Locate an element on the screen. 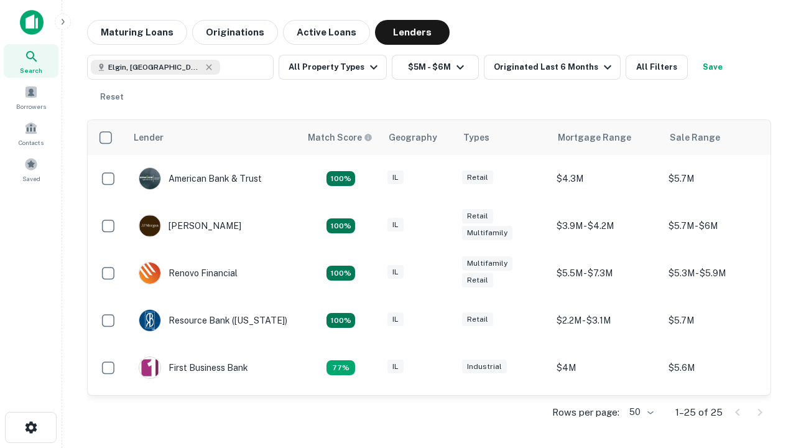 The image size is (796, 448). td: $5.6M is located at coordinates (718, 367).